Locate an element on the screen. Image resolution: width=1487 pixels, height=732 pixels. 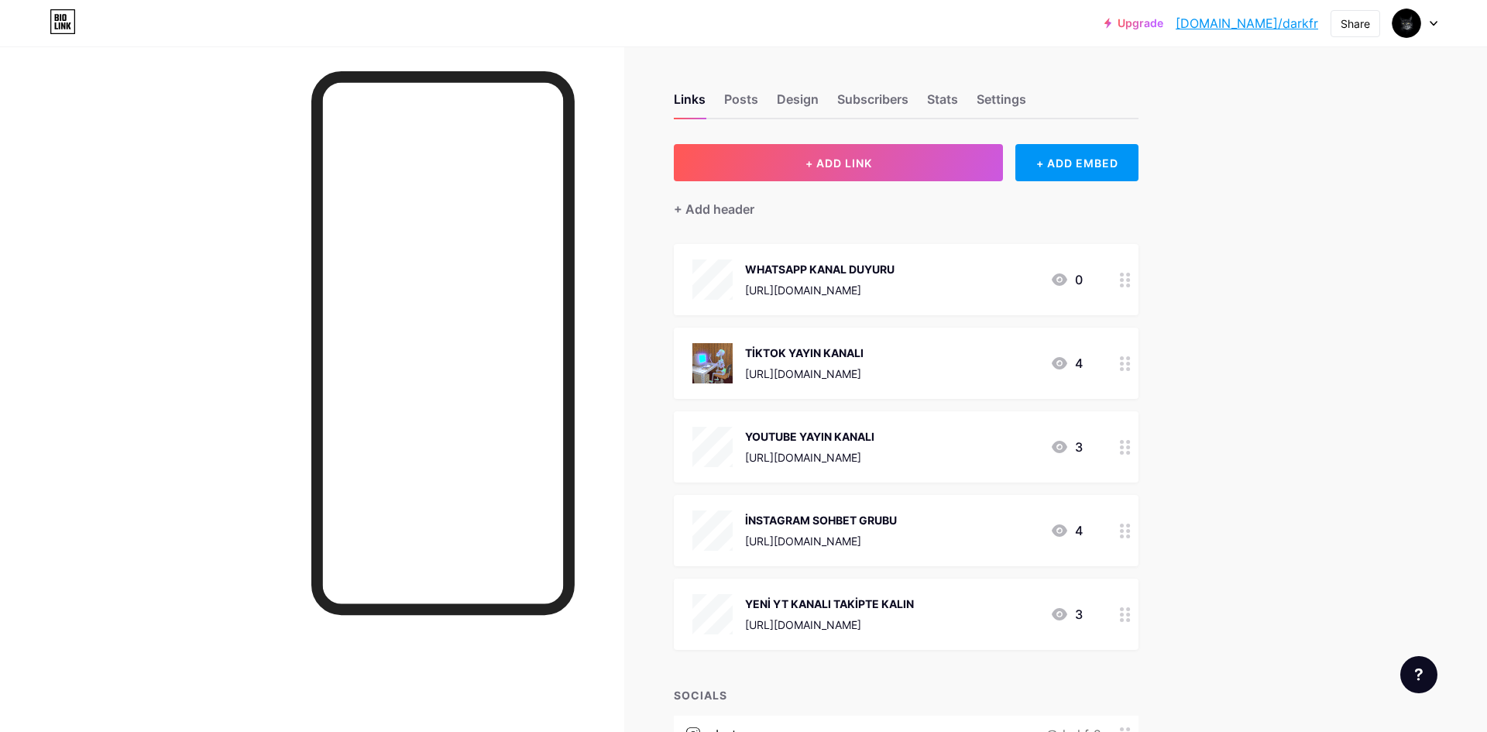
div: Stats is located at coordinates (942, 104).